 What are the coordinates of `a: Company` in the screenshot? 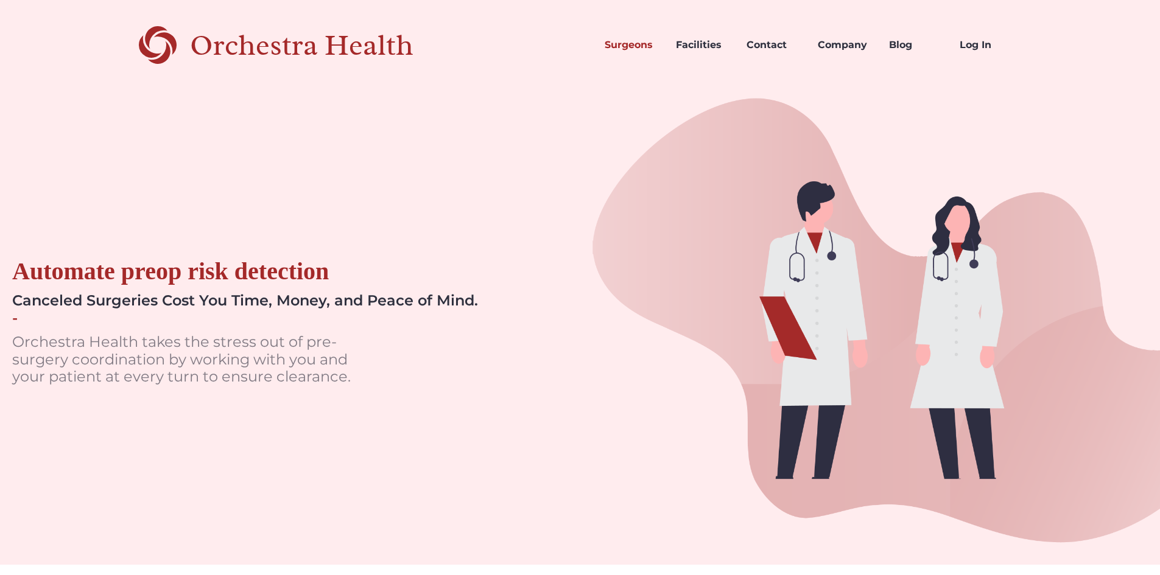 It's located at (843, 45).